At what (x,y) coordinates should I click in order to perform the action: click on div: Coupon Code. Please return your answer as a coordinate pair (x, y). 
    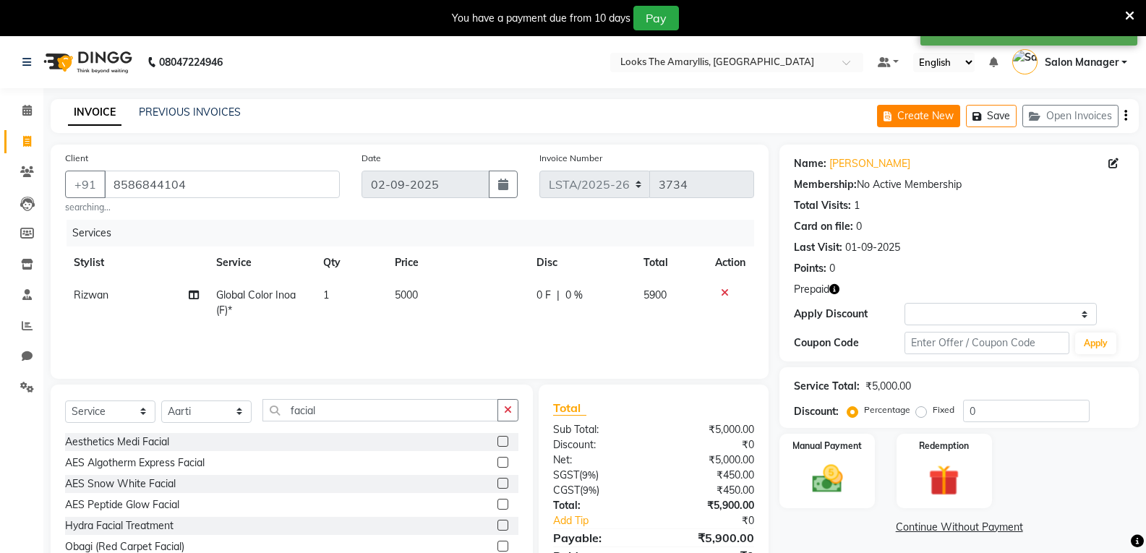
    Looking at the image, I should click on (849, 343).